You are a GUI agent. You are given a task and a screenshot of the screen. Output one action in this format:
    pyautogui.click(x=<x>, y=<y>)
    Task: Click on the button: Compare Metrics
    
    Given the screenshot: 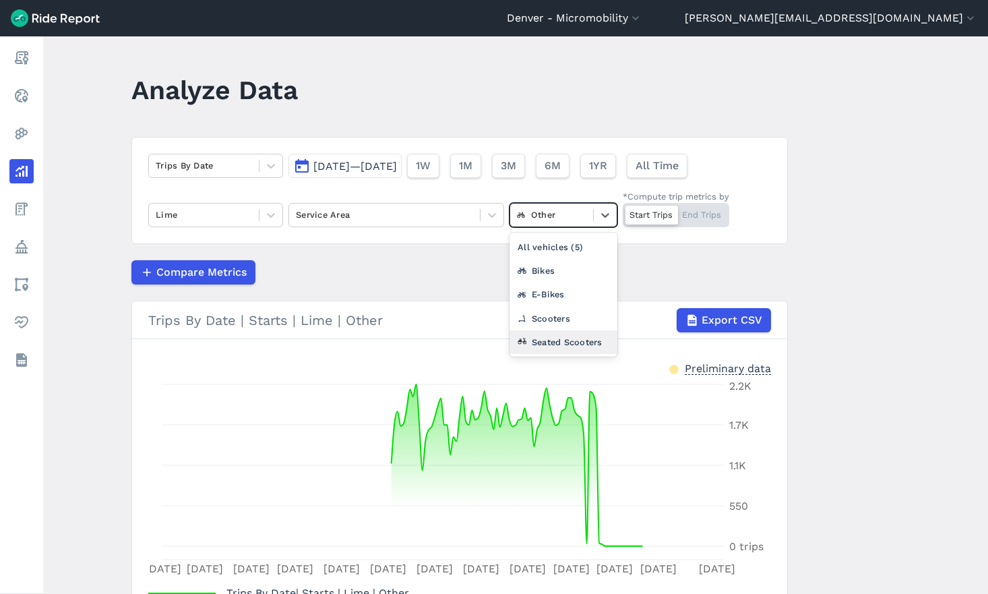 What is the action you would take?
    pyautogui.click(x=193, y=272)
    